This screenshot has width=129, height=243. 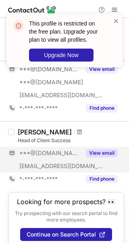 What do you see at coordinates (66, 202) in the screenshot?
I see `header: Looking for more prospects? 👀` at bounding box center [66, 202].